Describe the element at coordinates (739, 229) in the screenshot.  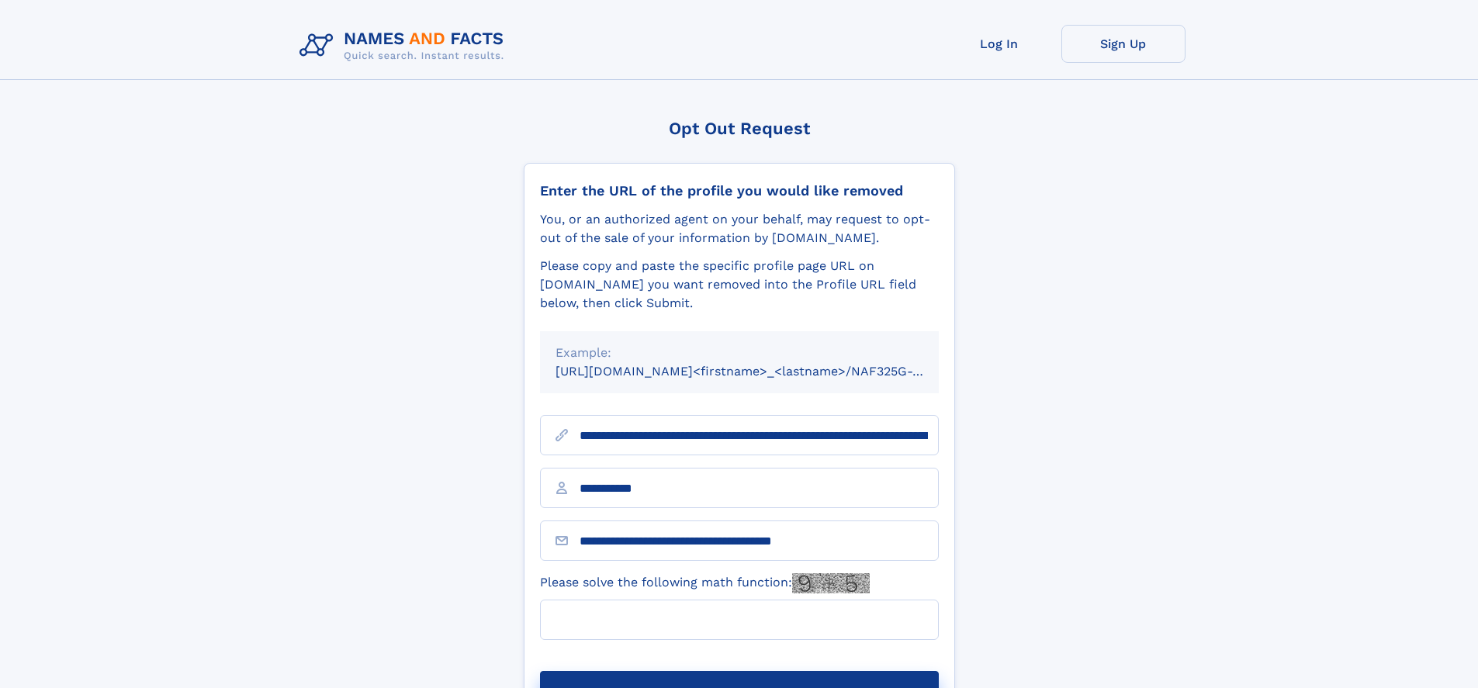
I see `div: You, or an authorized agent on your behalf, may request to opt-out of the sale of your informatio...` at that location.